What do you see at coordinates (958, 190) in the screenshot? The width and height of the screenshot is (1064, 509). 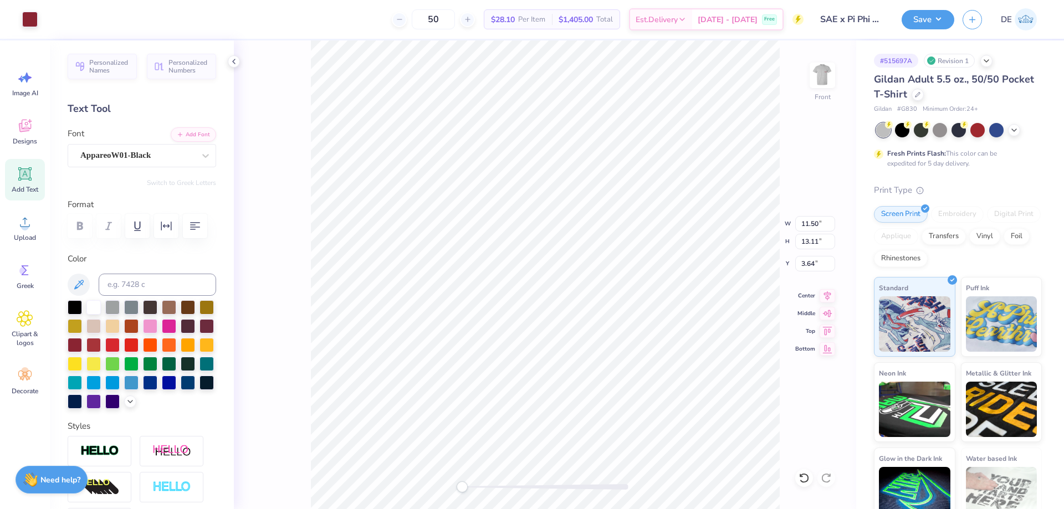 I see `div: Print Type` at bounding box center [958, 190].